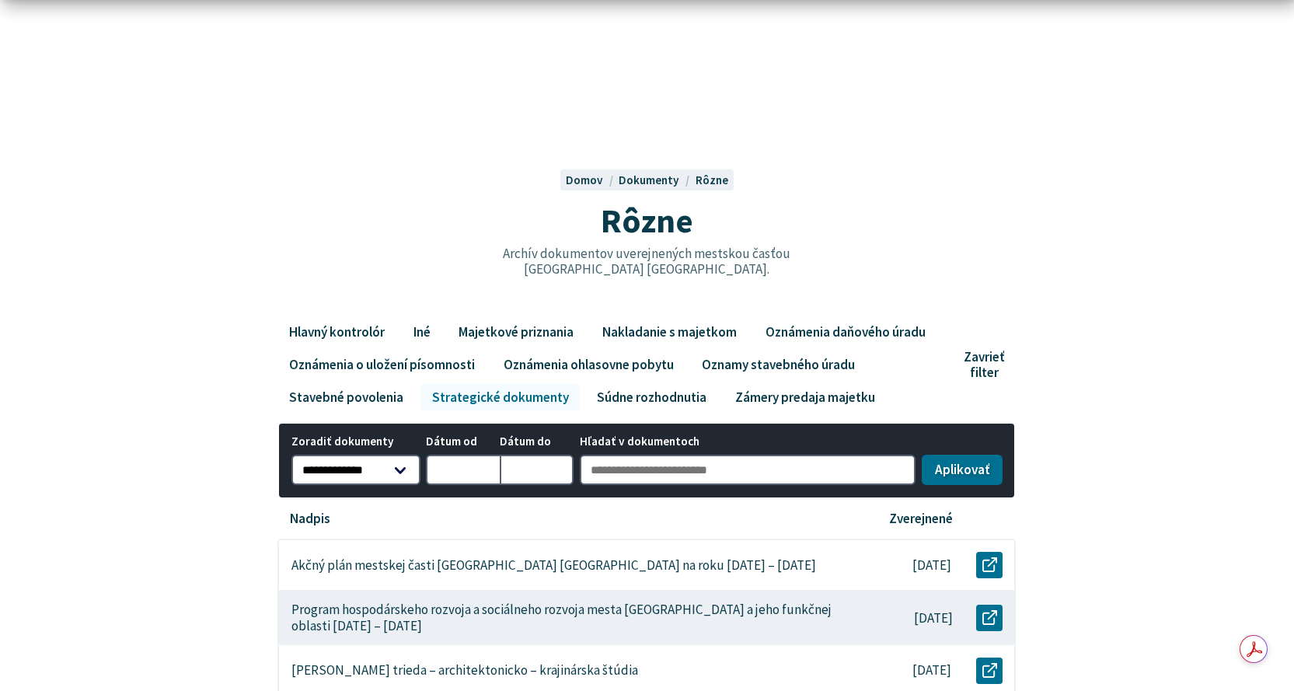 The height and width of the screenshot is (691, 1294). Describe the element at coordinates (337, 332) in the screenshot. I see `a: Hlavný kontrolór` at that location.